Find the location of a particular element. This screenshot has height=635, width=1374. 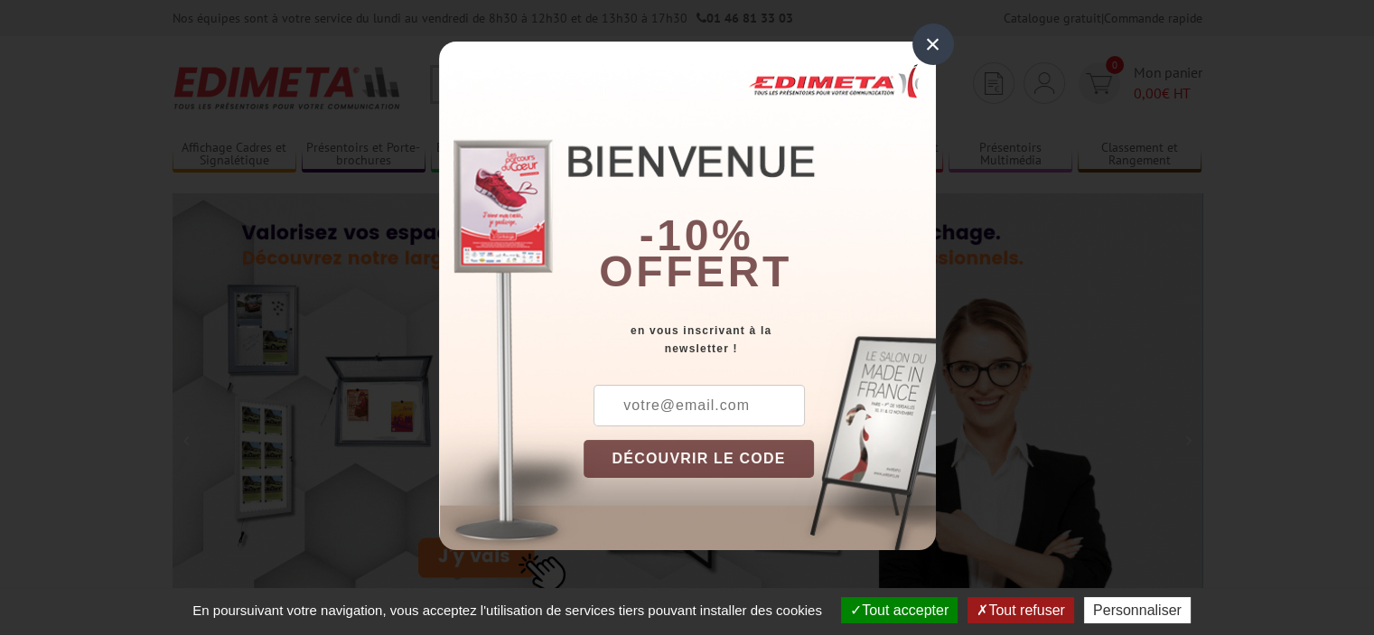

button: Tout refuser is located at coordinates (1020, 610).